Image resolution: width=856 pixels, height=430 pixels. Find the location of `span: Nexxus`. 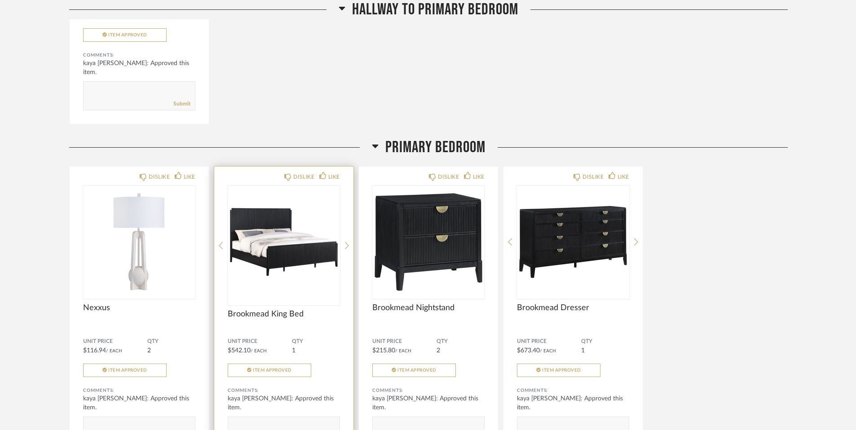

span: Nexxus is located at coordinates (139, 308).